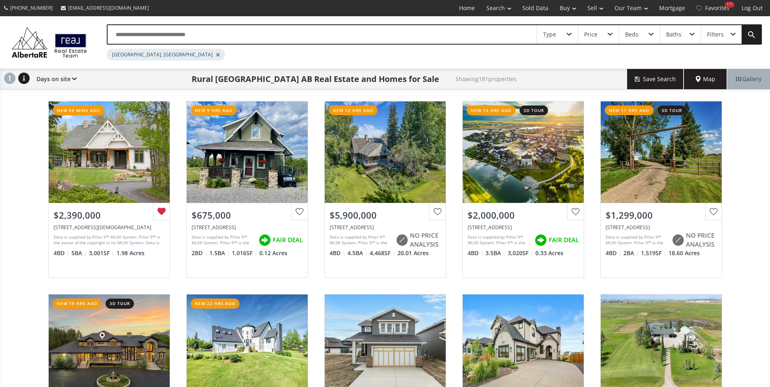  I want to click on span: 1.5 BA, so click(220, 253).